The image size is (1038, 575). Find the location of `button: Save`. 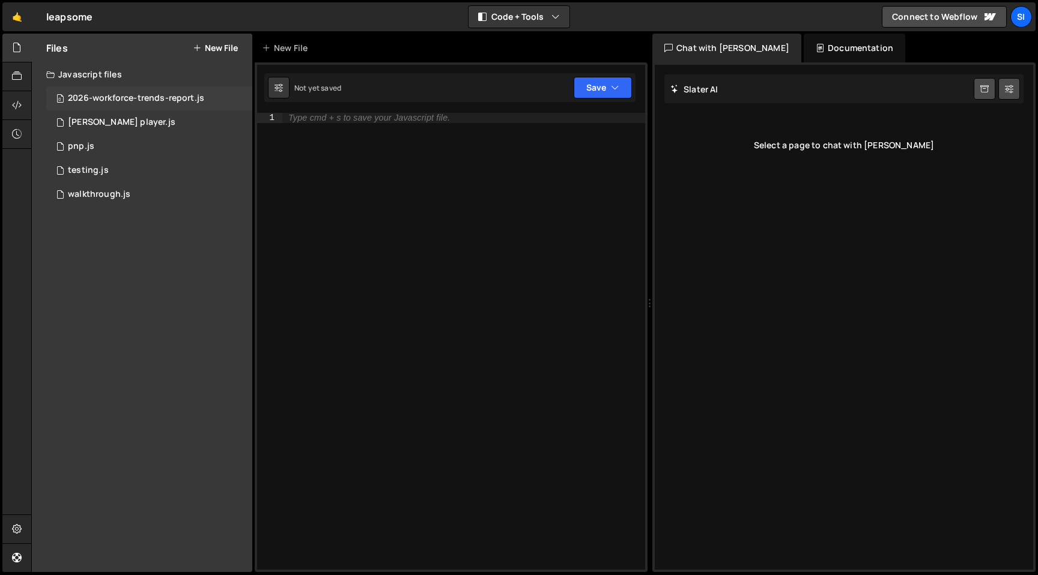

button: Save is located at coordinates (602, 88).